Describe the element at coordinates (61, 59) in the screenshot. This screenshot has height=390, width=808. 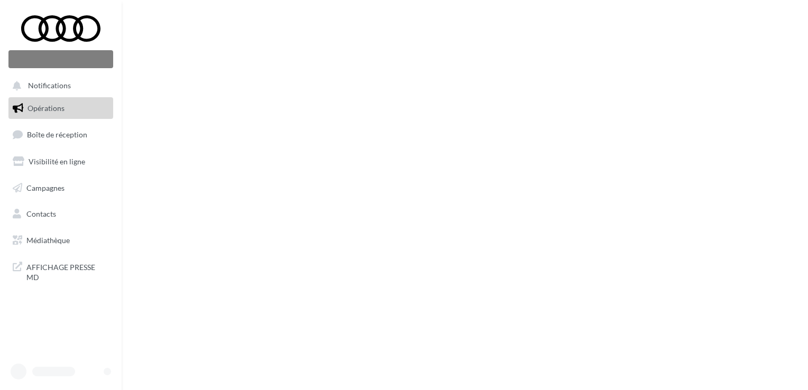
I see `div: Nouvelle campagne` at that location.